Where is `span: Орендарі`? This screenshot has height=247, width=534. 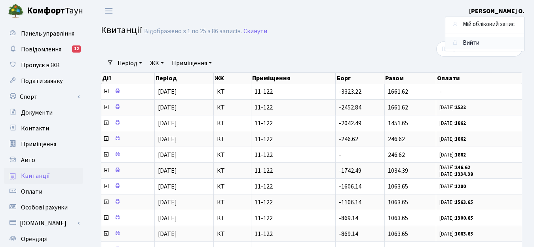
span: Орендарі is located at coordinates (34, 239).